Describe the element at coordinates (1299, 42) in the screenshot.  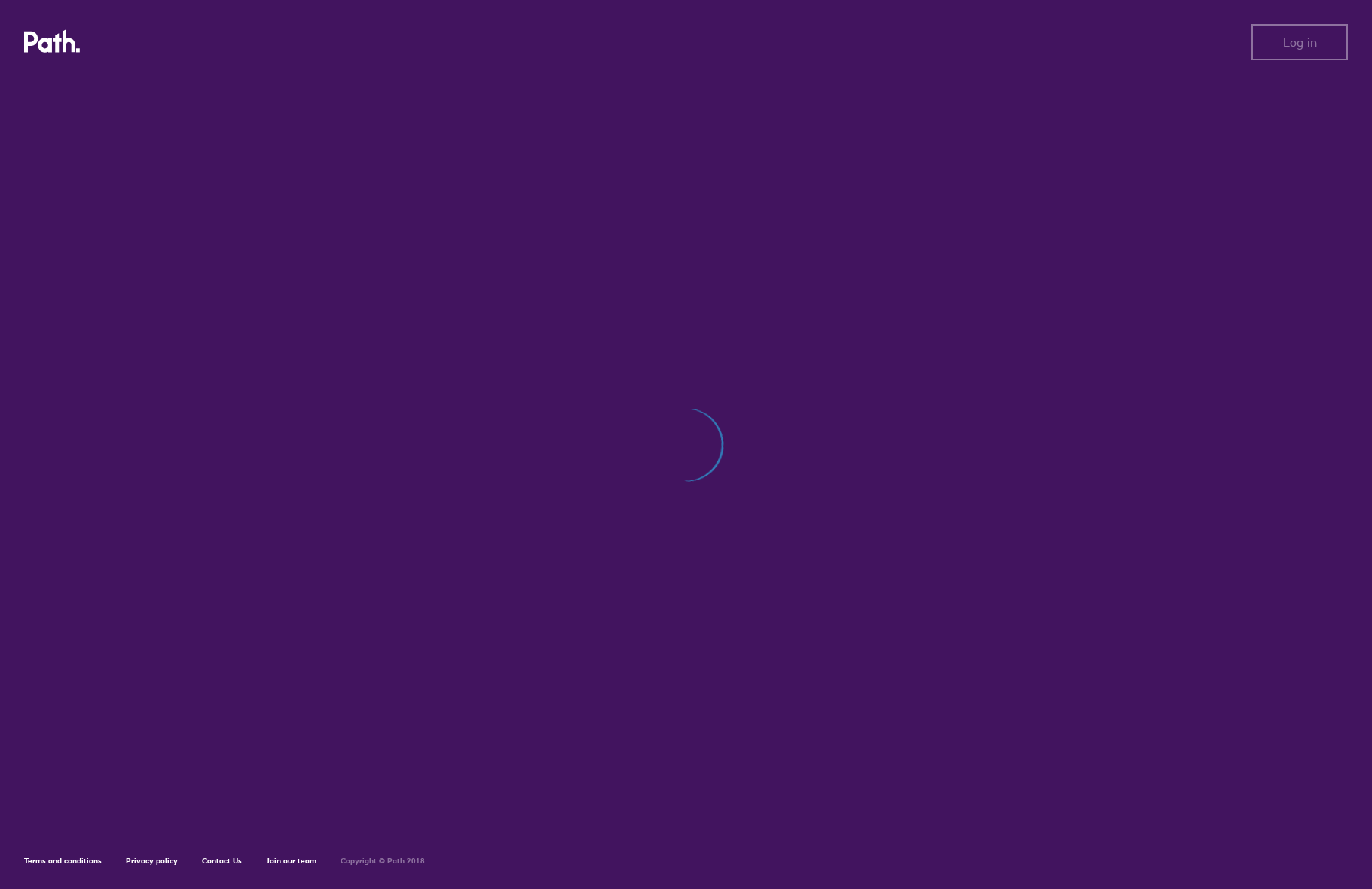
I see `span: Log in` at that location.